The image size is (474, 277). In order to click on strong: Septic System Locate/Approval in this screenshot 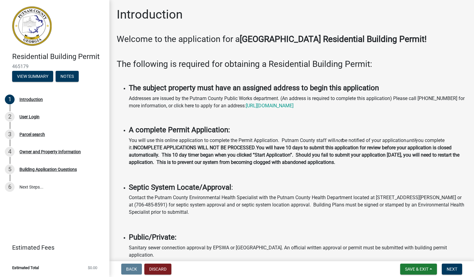, I will do `click(180, 187)`.